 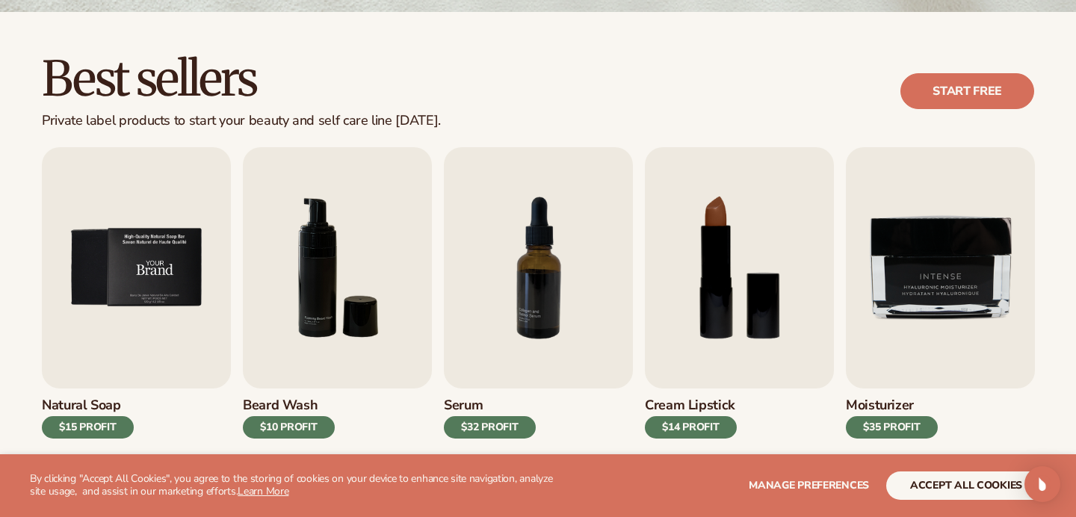 What do you see at coordinates (288, 427) in the screenshot?
I see `div: $10 PROFIT` at bounding box center [288, 427].